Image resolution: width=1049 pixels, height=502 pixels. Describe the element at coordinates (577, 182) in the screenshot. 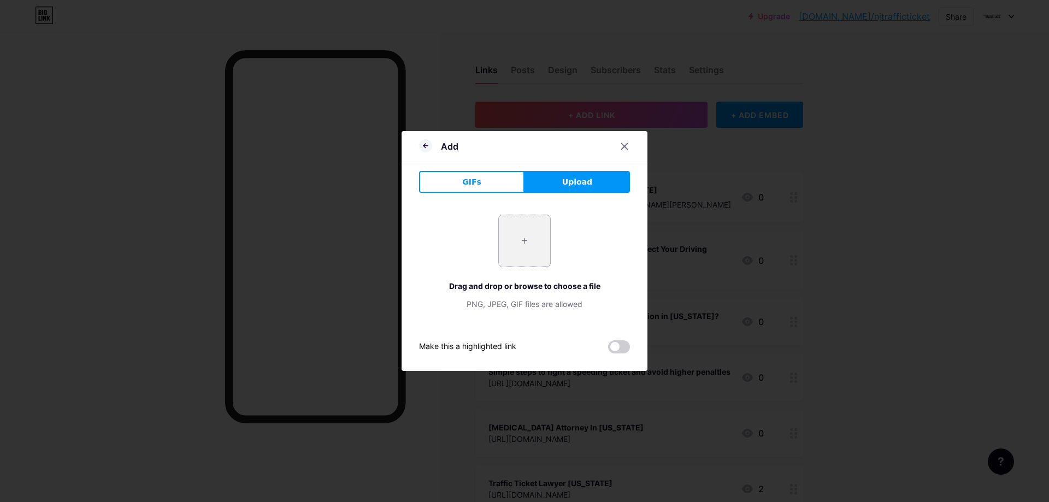

I see `span: Upload` at that location.